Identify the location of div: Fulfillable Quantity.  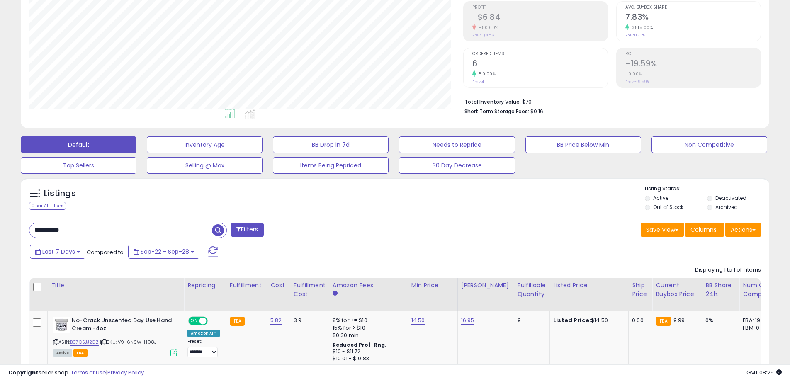
(531, 290).